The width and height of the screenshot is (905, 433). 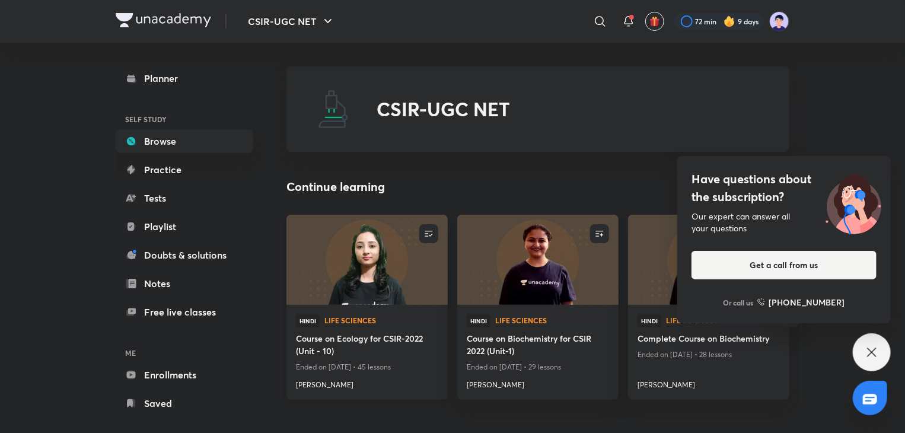 What do you see at coordinates (184, 312) in the screenshot?
I see `a: Free live classes` at bounding box center [184, 312].